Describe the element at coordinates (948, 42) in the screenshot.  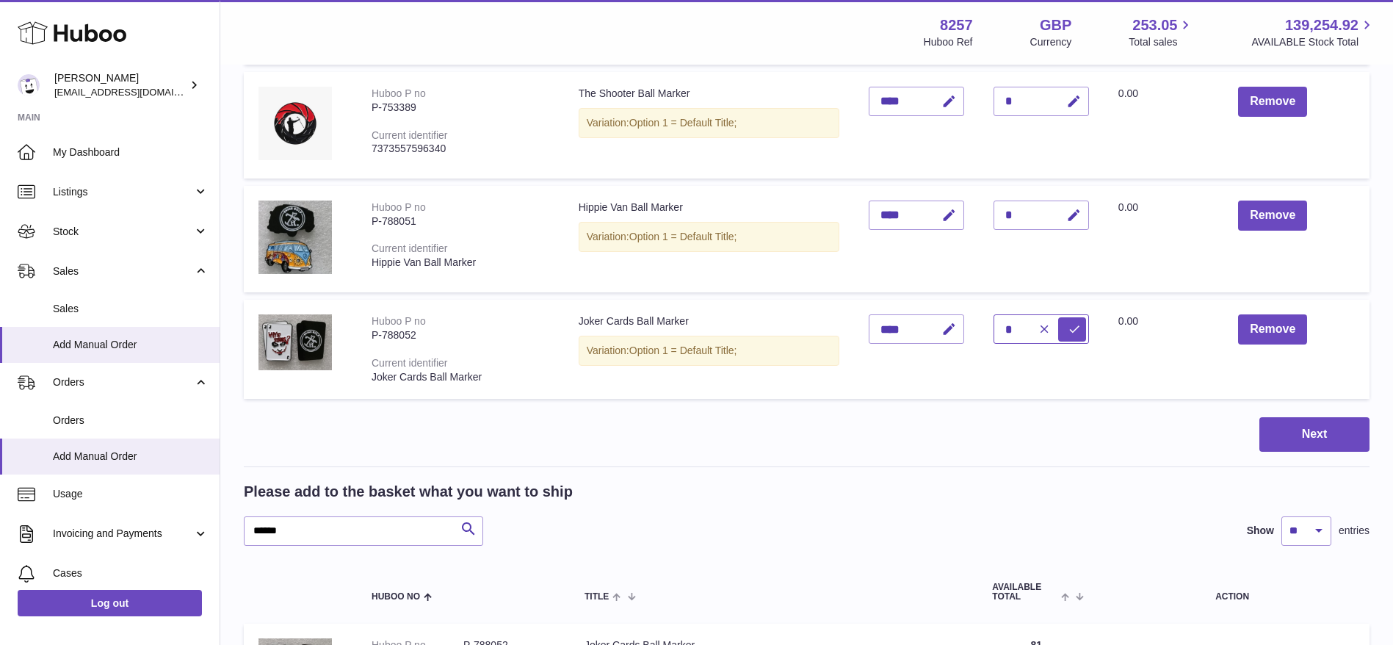
I see `div: Huboo Ref` at that location.